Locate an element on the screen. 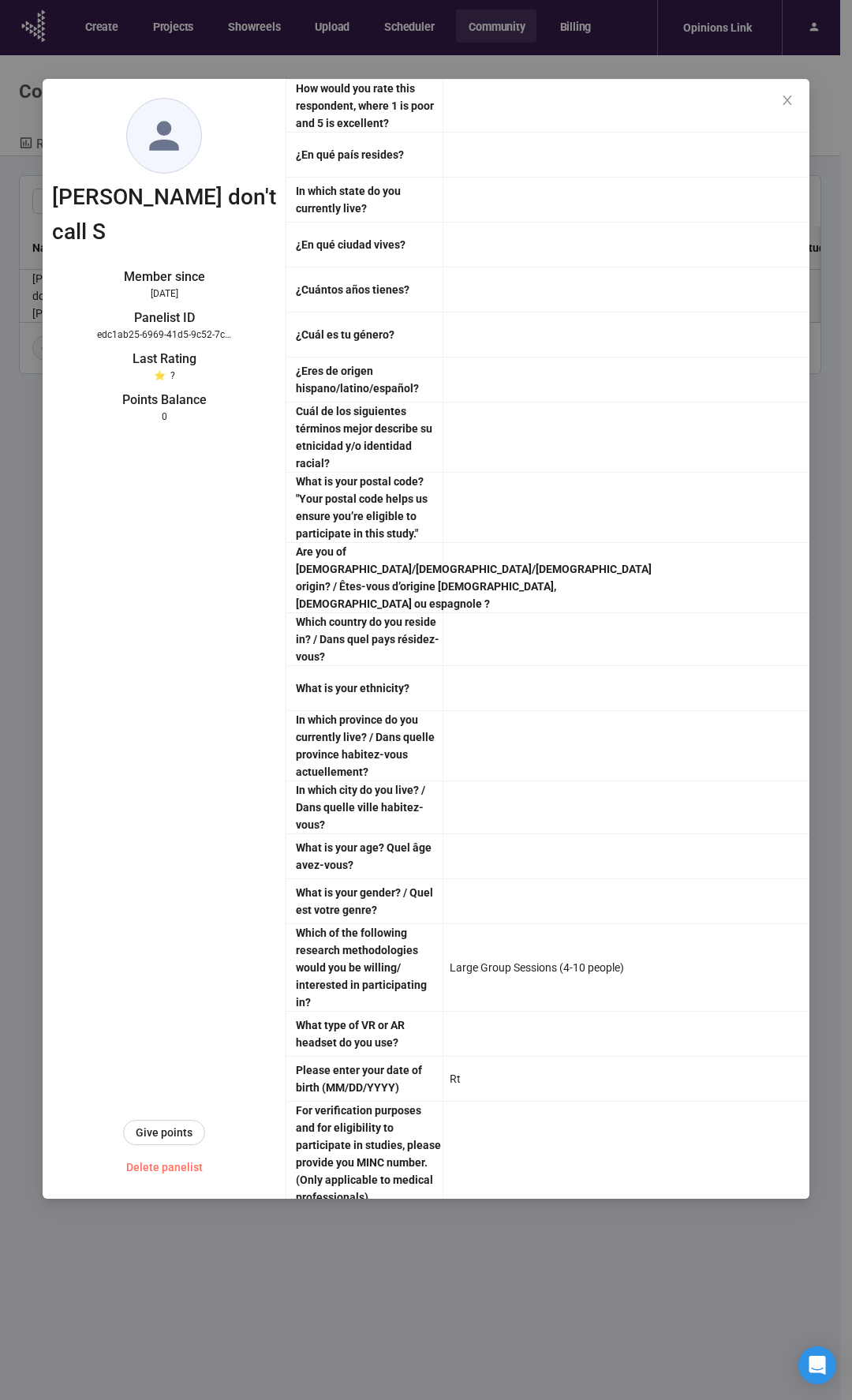  div: Cuál de los siguientes términos mejor describe su etnicidad y/o identidad racial? is located at coordinates (369, 437).